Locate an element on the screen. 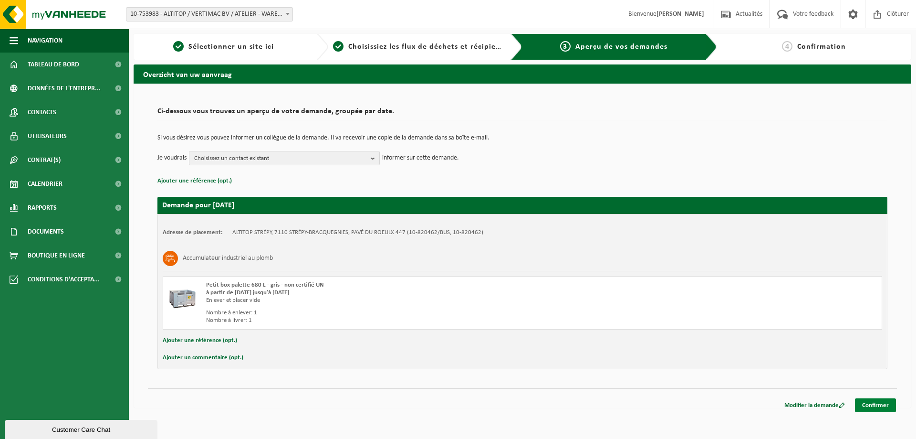 The height and width of the screenshot is (439, 916). span: Tableau de bord is located at coordinates (53, 64).